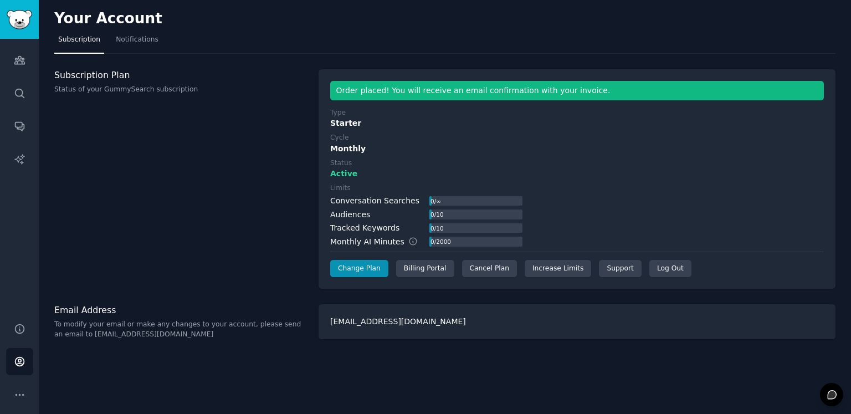  I want to click on a: Change Plan, so click(359, 269).